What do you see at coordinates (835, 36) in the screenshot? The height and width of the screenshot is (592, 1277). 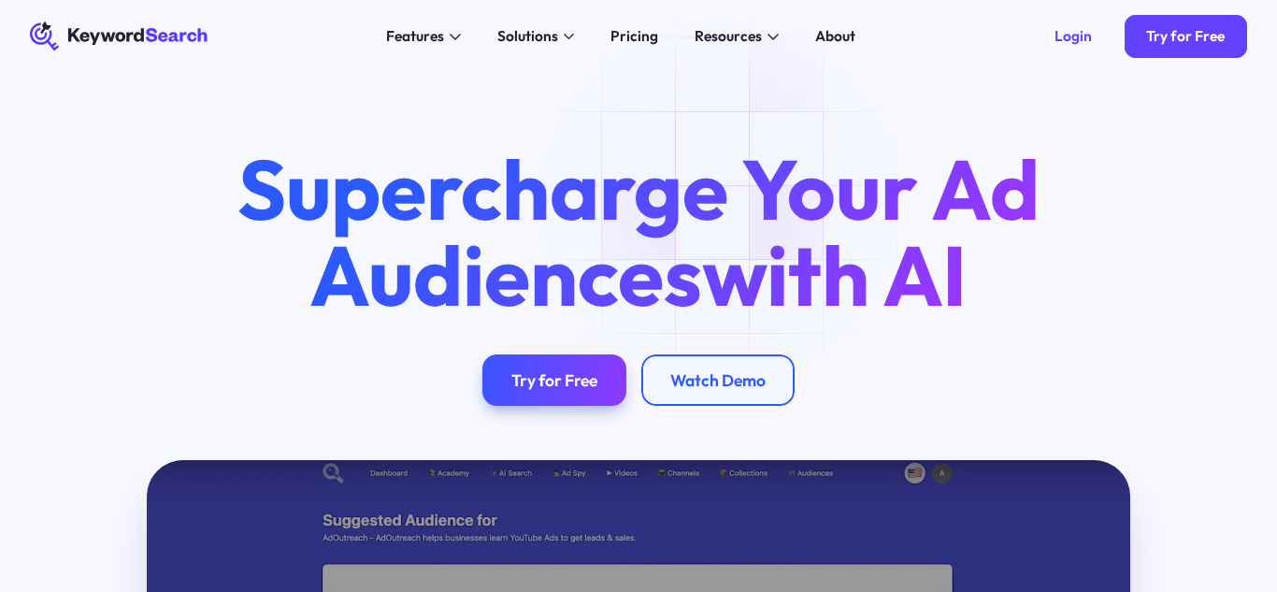 I see `div: About` at bounding box center [835, 36].